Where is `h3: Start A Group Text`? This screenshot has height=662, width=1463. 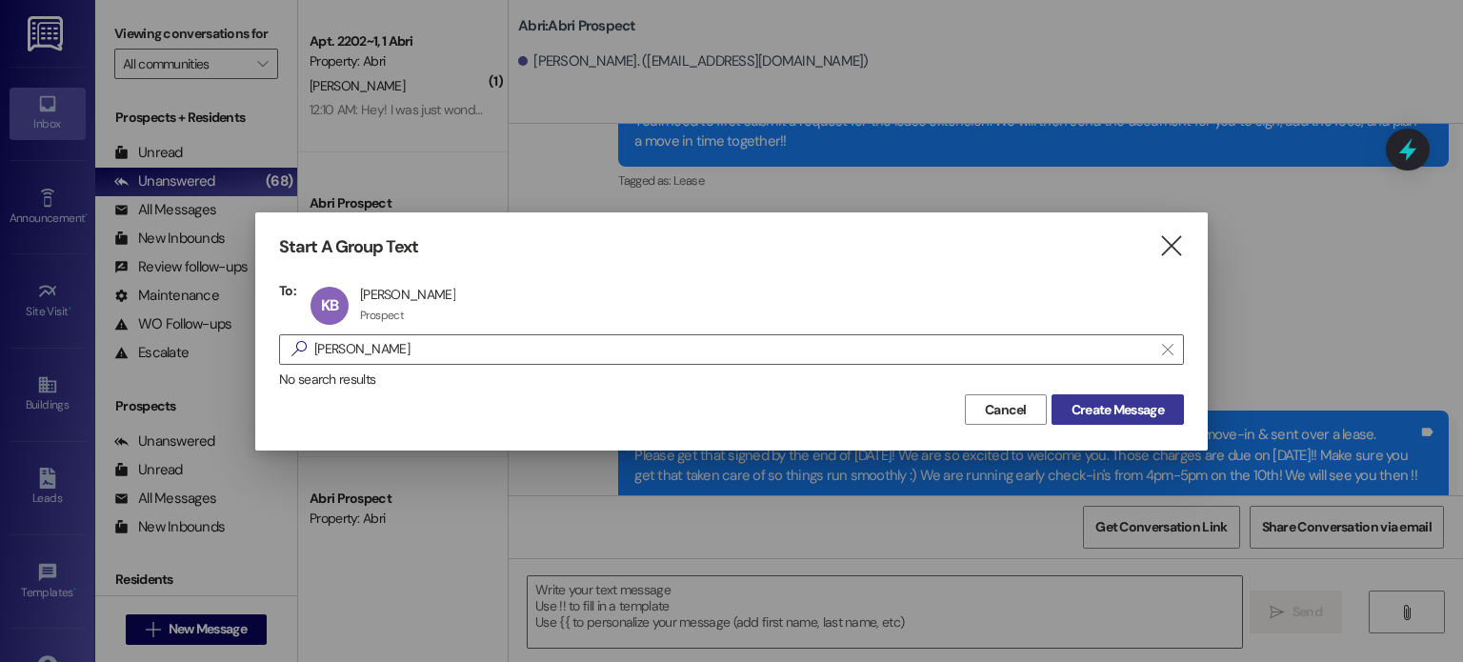
h3: Start A Group Text is located at coordinates (349, 247).